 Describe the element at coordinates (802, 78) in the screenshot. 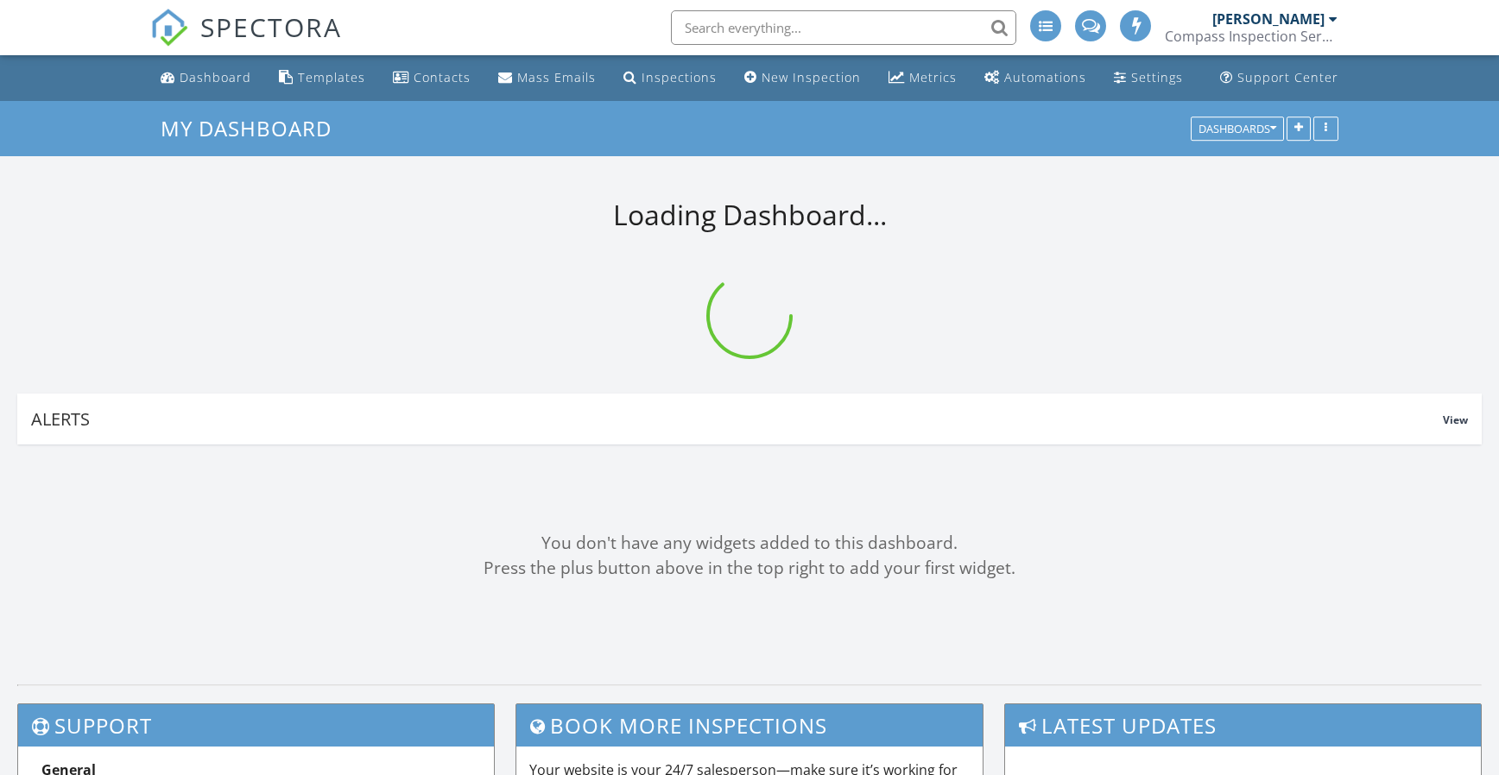

I see `a: New Inspection` at that location.